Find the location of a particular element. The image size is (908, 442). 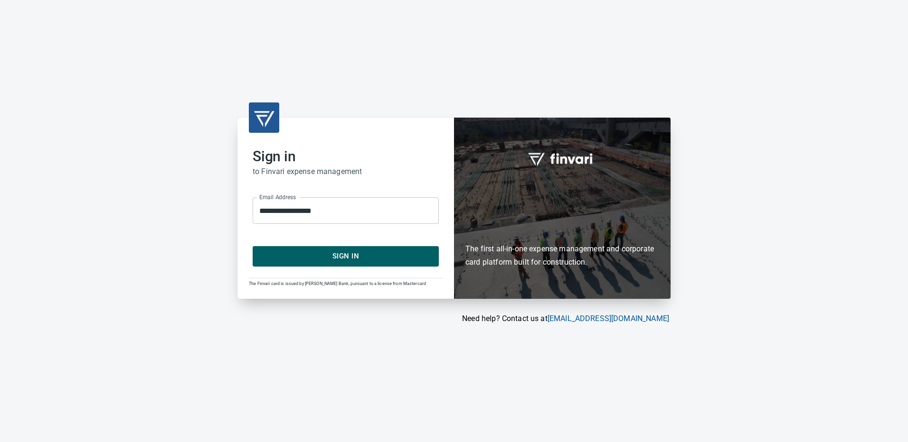

img: transparent_logo.png is located at coordinates (264, 118).